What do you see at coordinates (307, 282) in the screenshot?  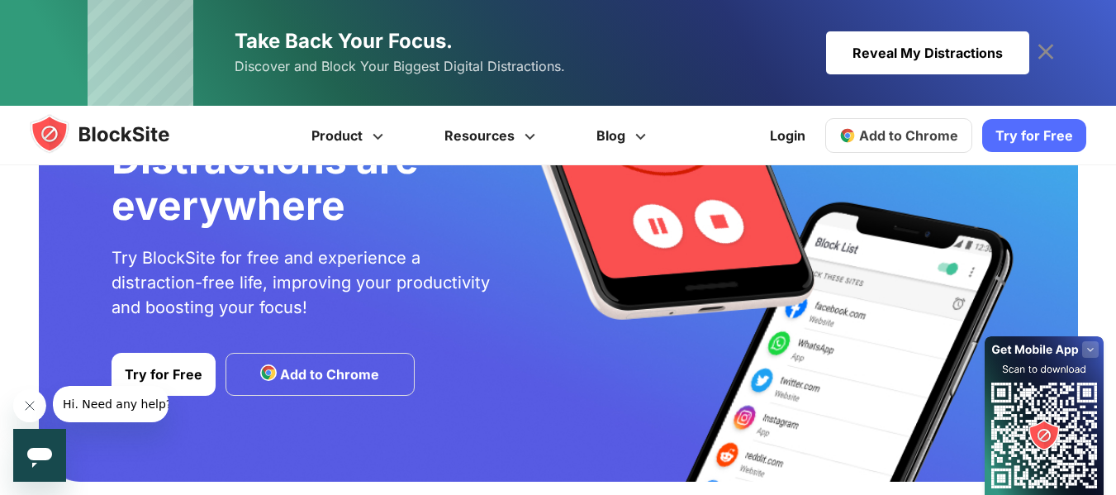 I see `p: Try BlockSite for free and experience a distraction-free life, improving your productivity and bo...` at bounding box center [307, 282].